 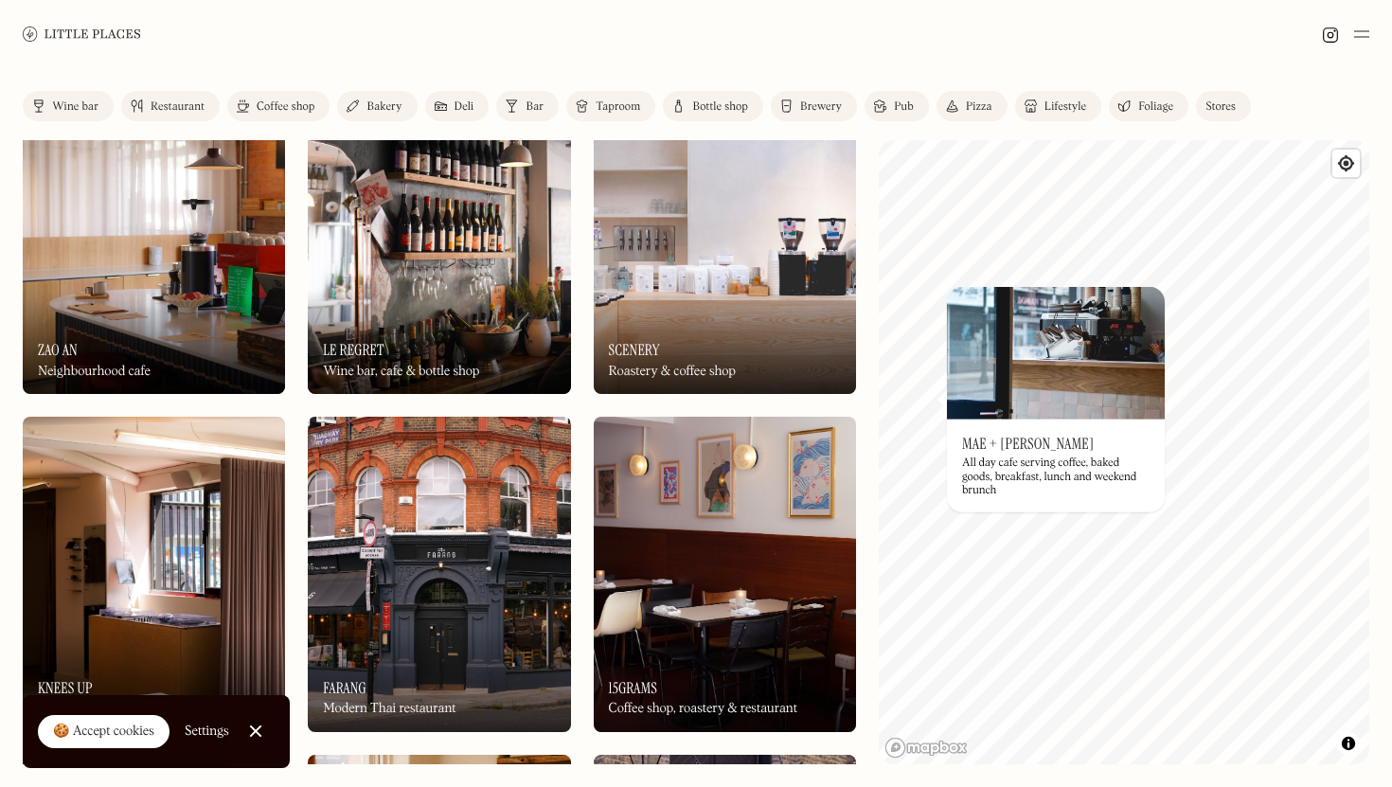 What do you see at coordinates (527, 106) in the screenshot?
I see `a: Bar` at bounding box center [527, 106].